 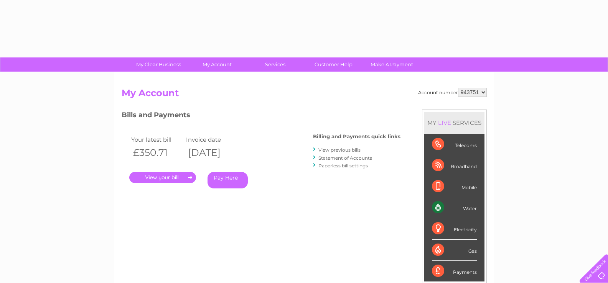 I want to click on a: Customer Help, so click(x=333, y=64).